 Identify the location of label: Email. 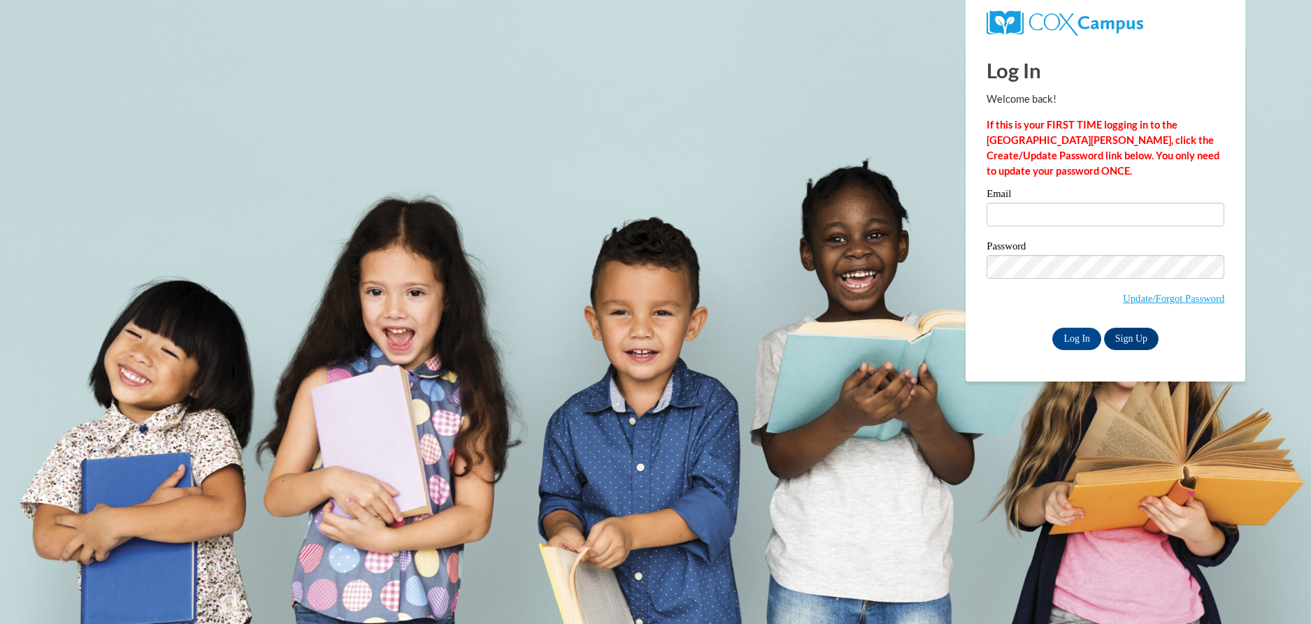
(1105, 196).